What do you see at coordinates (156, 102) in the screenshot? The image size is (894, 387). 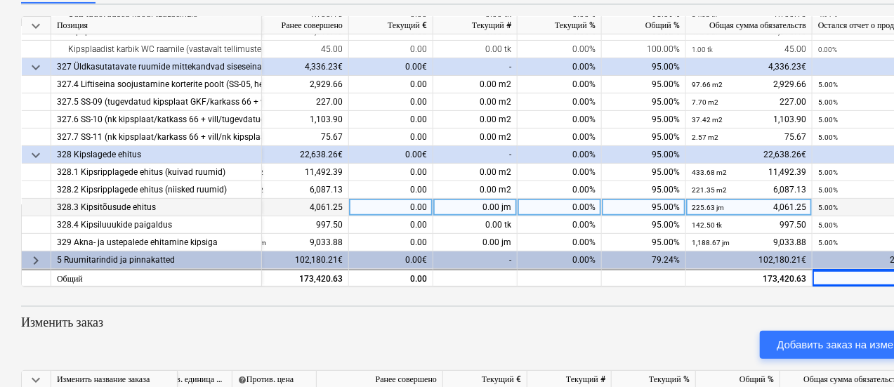 I see `div: 327.5 SS-09 (tugevdatud kipsplaat GKF/karkass 66 + vill/tugevdatud kipsplaat GKF)` at bounding box center [156, 102].